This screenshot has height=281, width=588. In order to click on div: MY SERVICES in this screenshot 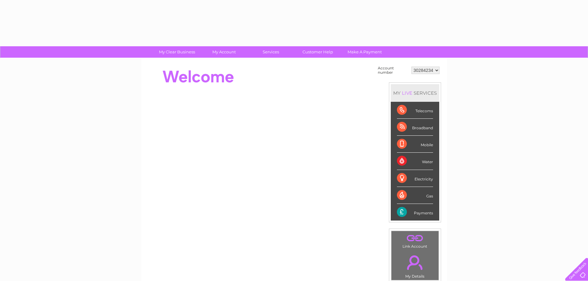, I will do `click(415, 93)`.